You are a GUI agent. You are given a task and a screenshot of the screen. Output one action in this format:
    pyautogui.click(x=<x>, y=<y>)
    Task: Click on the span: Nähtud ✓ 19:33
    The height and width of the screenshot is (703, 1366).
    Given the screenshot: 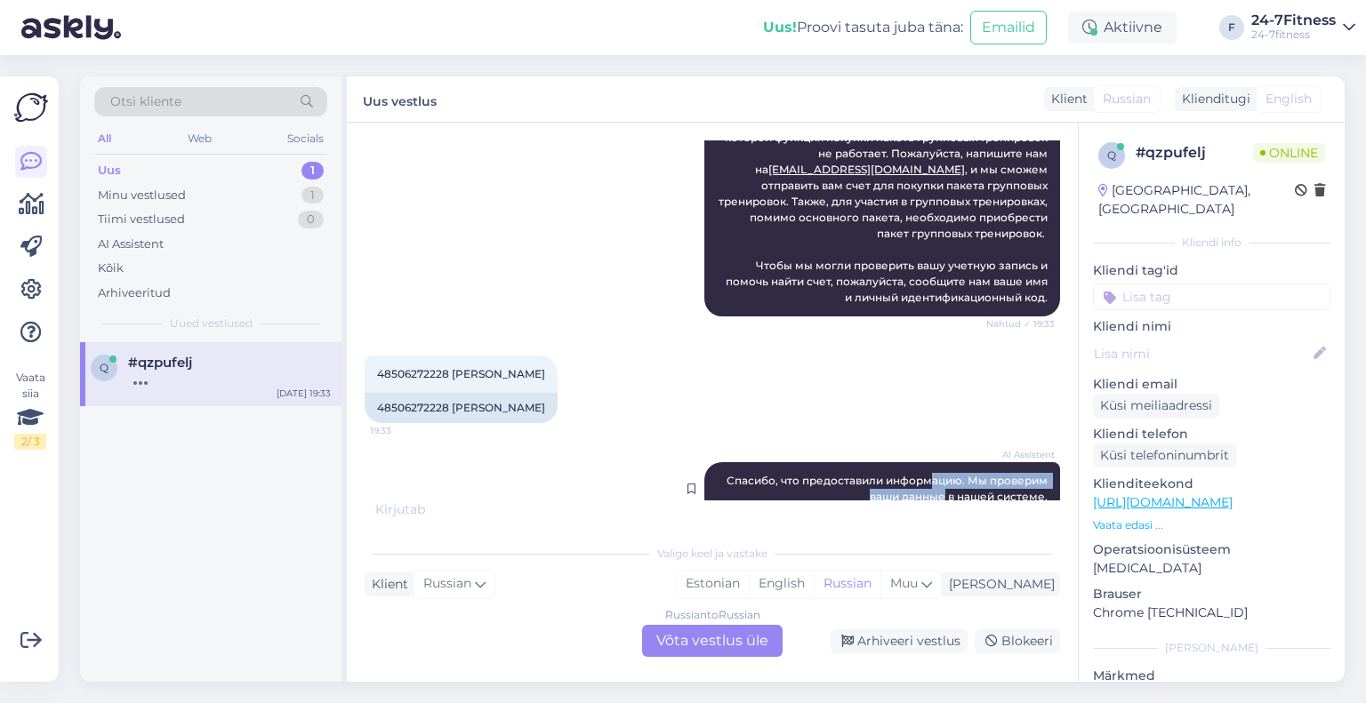 What is the action you would take?
    pyautogui.click(x=1020, y=324)
    